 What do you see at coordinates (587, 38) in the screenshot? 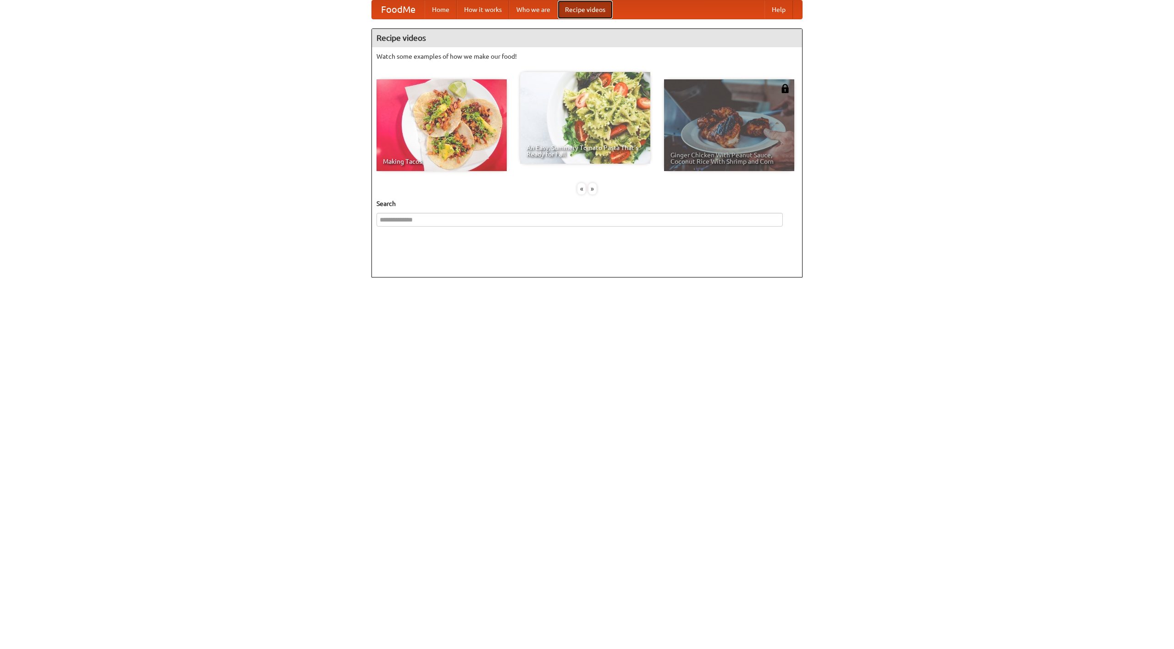
I see `h4: Recipe videos` at bounding box center [587, 38].